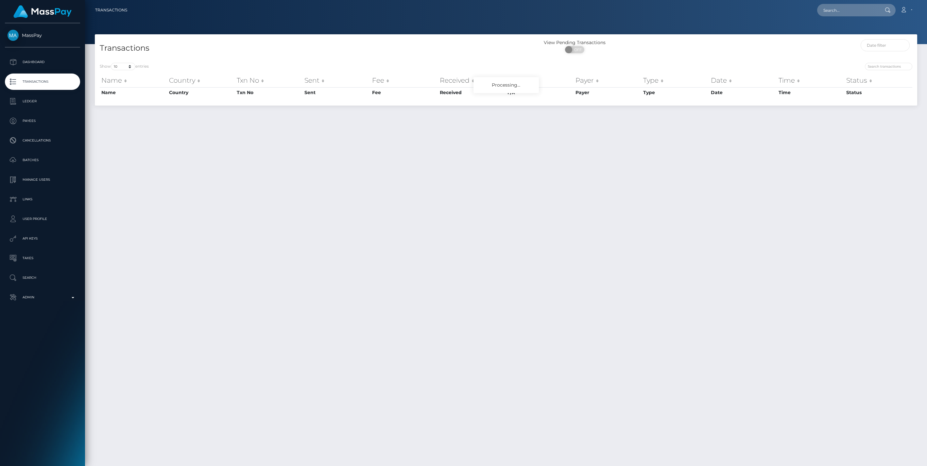 Image resolution: width=927 pixels, height=466 pixels. Describe the element at coordinates (123, 66) in the screenshot. I see `select: Showentries` at that location.